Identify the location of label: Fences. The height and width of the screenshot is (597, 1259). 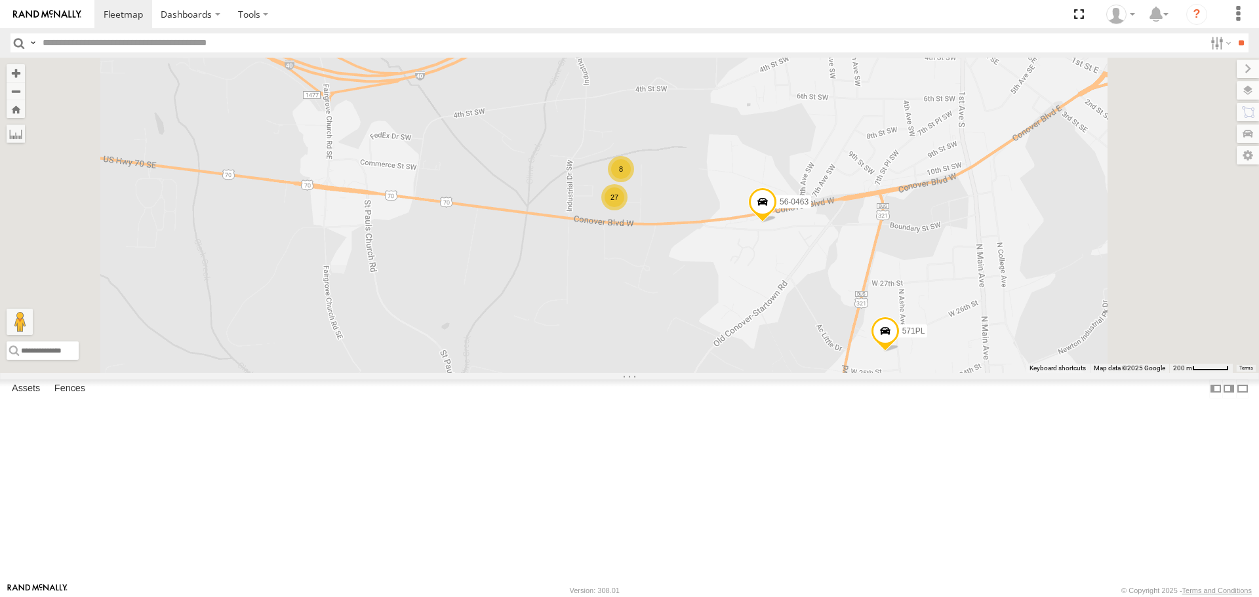
(70, 390).